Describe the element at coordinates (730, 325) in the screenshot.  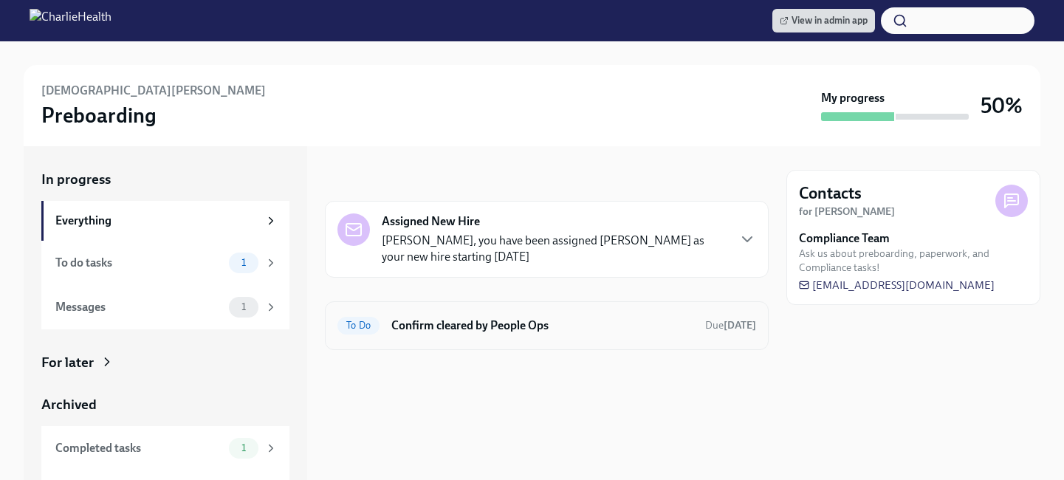
I see `span: August 31st, 2025 09:00` at that location.